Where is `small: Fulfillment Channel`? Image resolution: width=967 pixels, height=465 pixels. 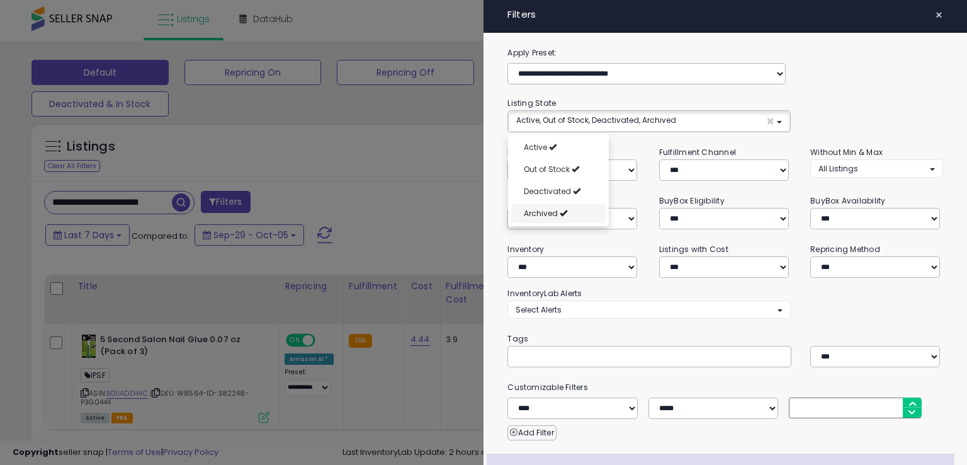 small: Fulfillment Channel is located at coordinates (698, 152).